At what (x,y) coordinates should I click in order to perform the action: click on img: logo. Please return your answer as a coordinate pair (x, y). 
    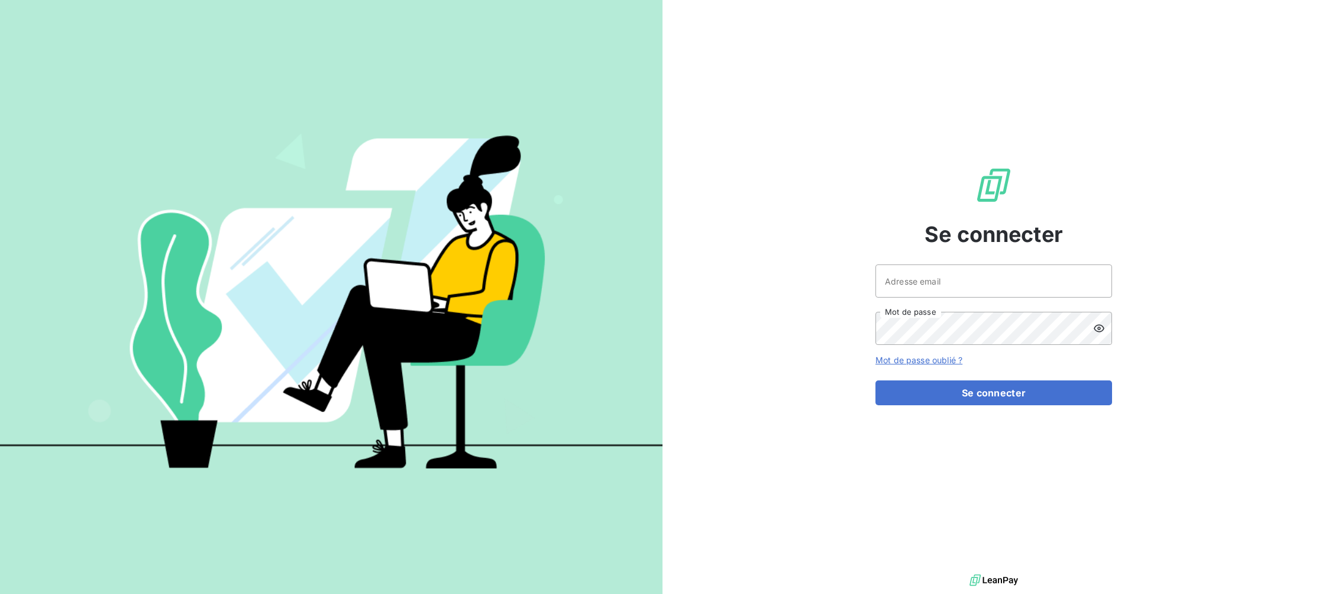
    Looking at the image, I should click on (994, 580).